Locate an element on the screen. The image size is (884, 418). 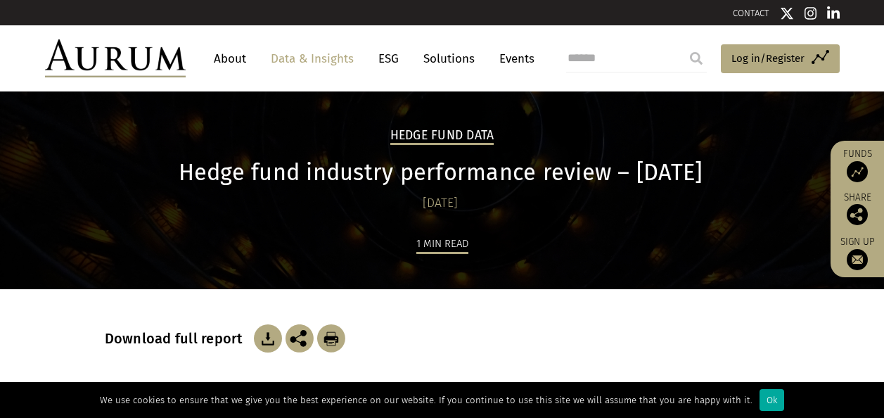
a: About is located at coordinates (230, 58).